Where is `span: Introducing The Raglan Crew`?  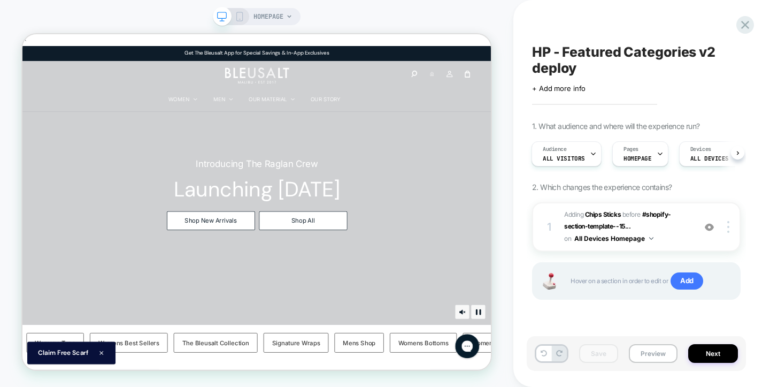
span: Introducing The Raglan Crew is located at coordinates (313, 172).